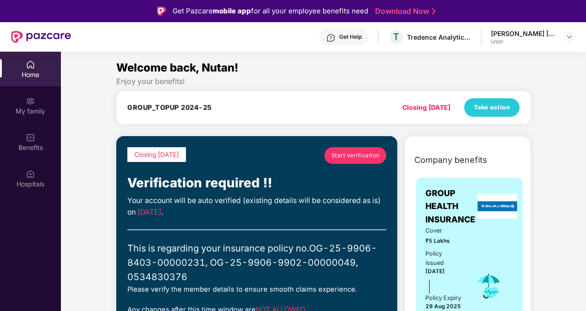 The width and height of the screenshot is (586, 311). I want to click on strong: mobile app, so click(232, 11).